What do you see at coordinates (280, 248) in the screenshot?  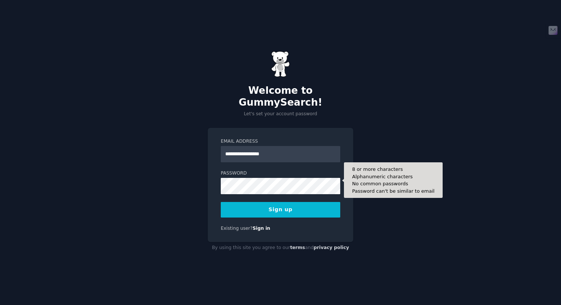 I see `div: By using this site you agree to our and` at bounding box center [280, 248].